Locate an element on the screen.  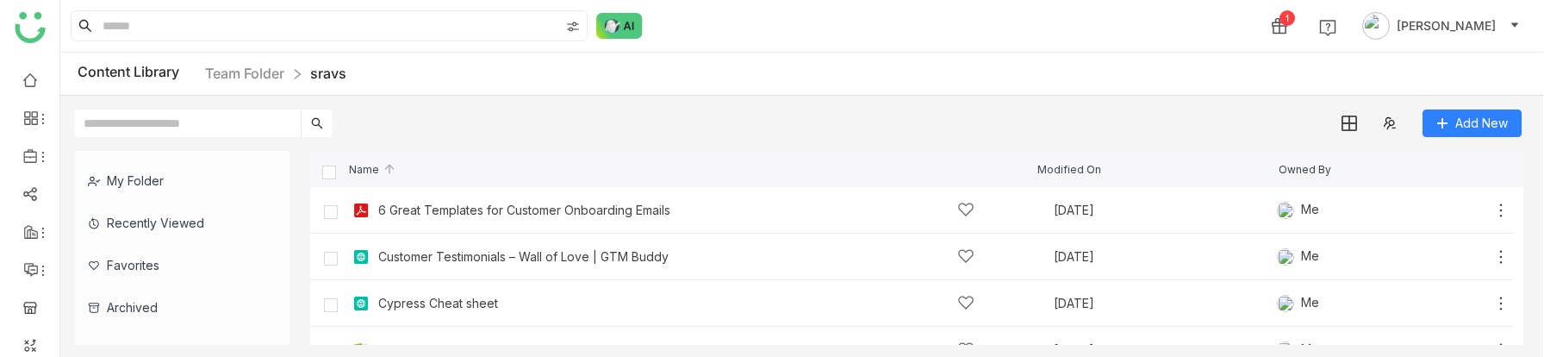
div: Customer Testimonials – Wall of Love | GTM Buddy is located at coordinates (523, 257).